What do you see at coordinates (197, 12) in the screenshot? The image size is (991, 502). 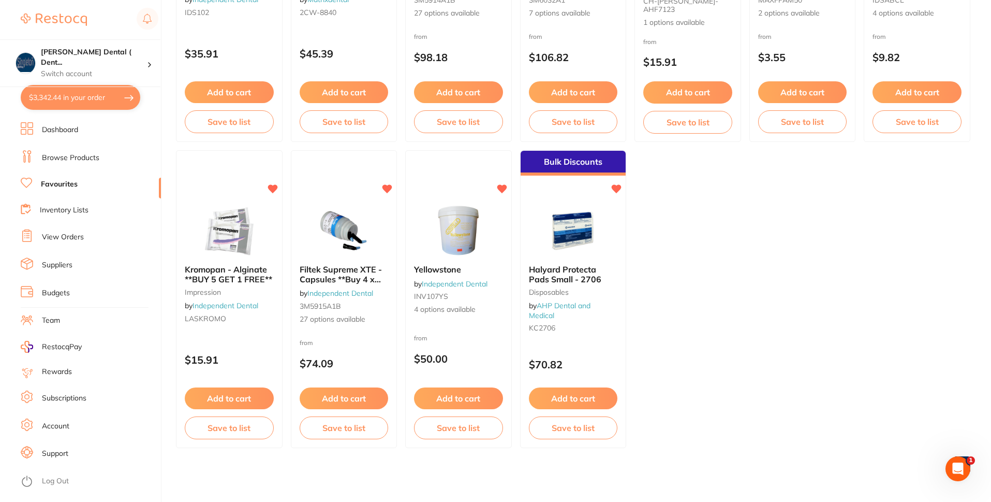 I see `span: IDS102` at bounding box center [197, 12].